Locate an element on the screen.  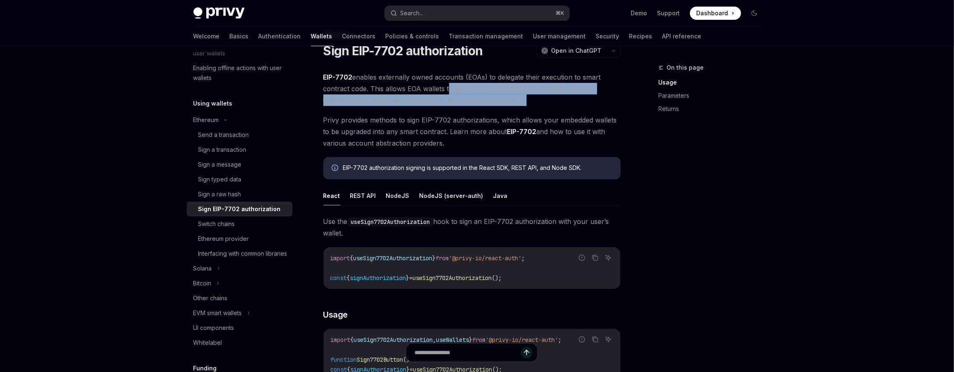
a: Ethereum provider is located at coordinates (240, 239).